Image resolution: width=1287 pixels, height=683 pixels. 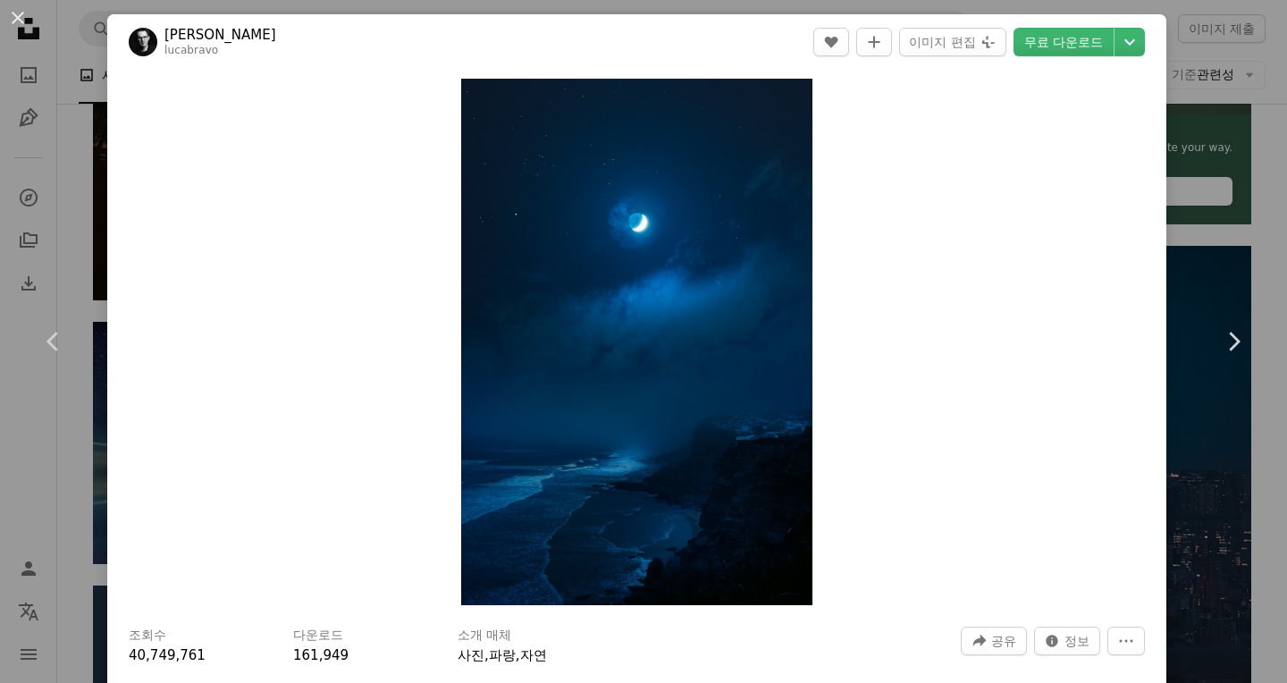 What do you see at coordinates (167, 655) in the screenshot?
I see `span: 40,749,761` at bounding box center [167, 655].